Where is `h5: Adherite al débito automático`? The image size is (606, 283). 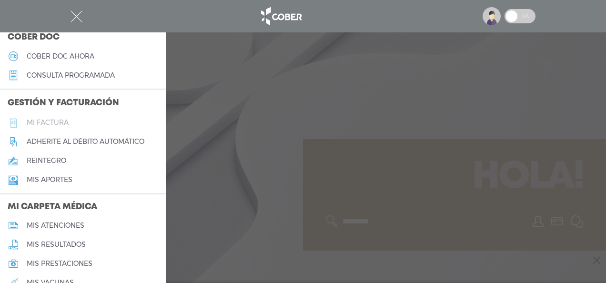
h5: Adherite al débito automático is located at coordinates (85, 142).